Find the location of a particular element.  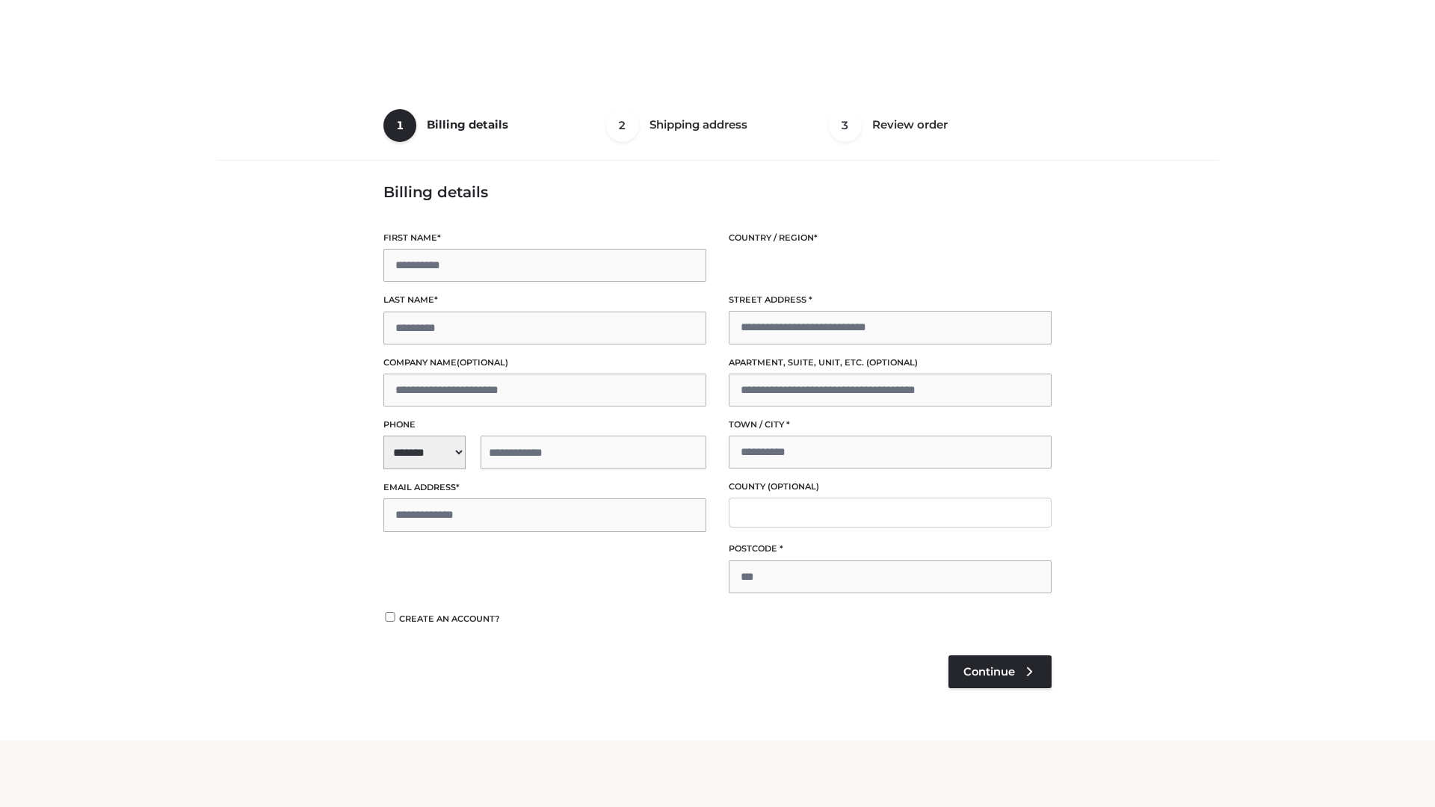

label: Email address is located at coordinates (545, 487).